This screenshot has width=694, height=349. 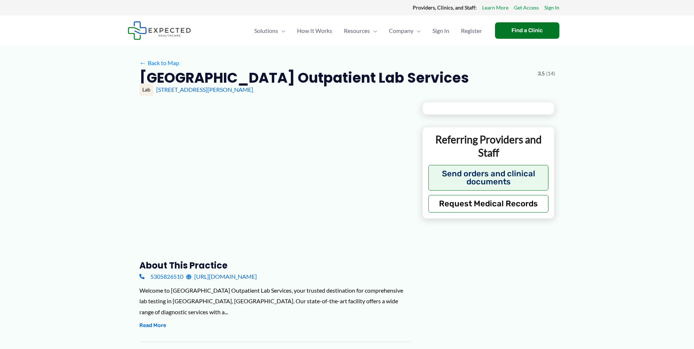 What do you see at coordinates (275, 265) in the screenshot?
I see `h3: About this practice` at bounding box center [275, 265].